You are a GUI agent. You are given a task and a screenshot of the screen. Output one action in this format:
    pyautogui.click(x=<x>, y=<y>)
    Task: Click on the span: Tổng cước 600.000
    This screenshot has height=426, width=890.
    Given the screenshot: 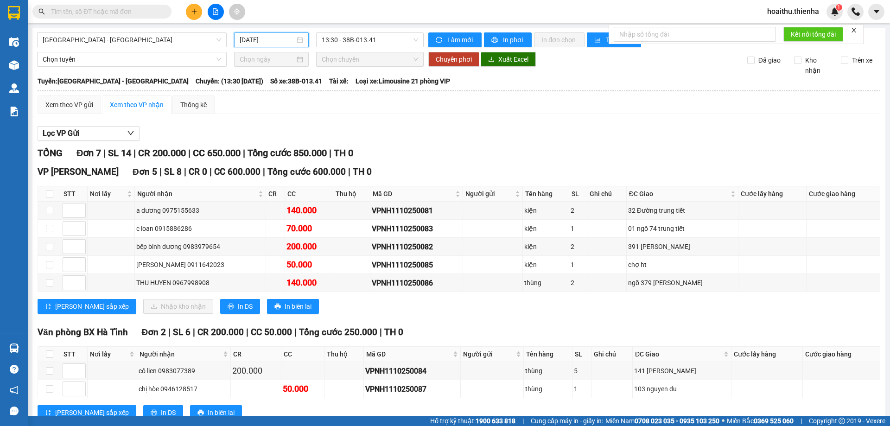 What is the action you would take?
    pyautogui.click(x=306, y=172)
    